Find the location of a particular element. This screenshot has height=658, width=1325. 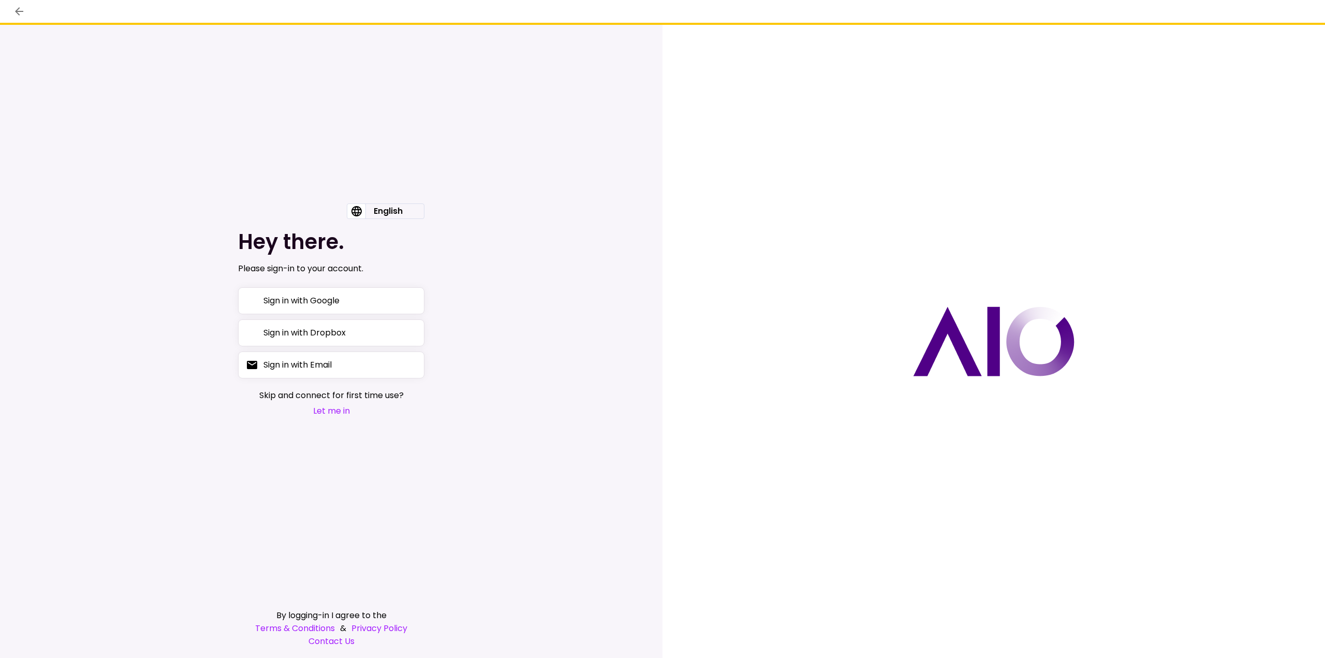

div: Sign in with Dropbox is located at coordinates (304, 332).